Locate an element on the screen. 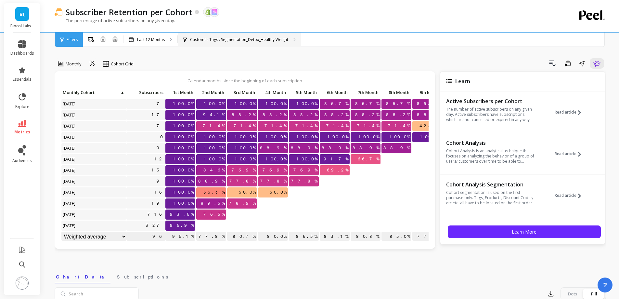  a: 13 is located at coordinates (158, 170).